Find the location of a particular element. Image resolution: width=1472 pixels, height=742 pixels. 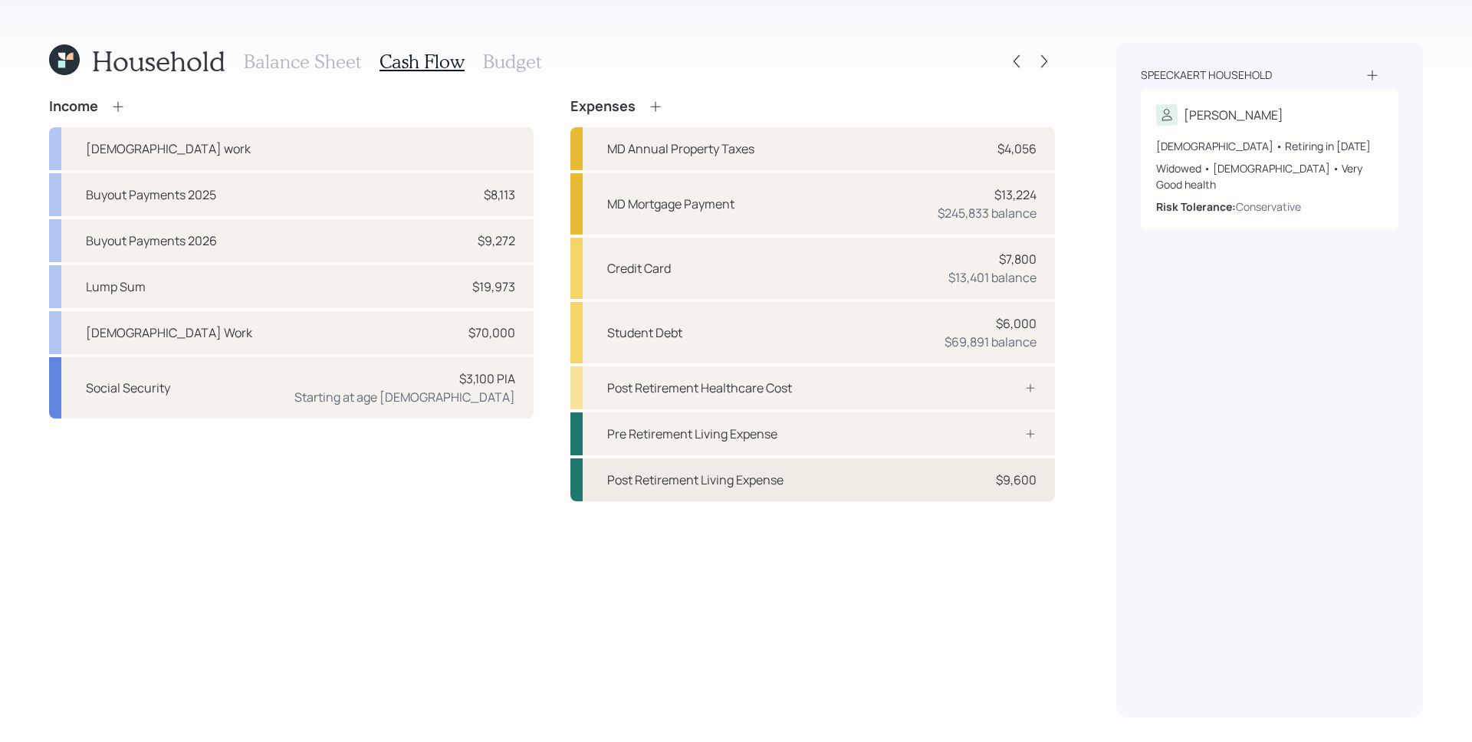

div: $19,973 is located at coordinates (494, 287).